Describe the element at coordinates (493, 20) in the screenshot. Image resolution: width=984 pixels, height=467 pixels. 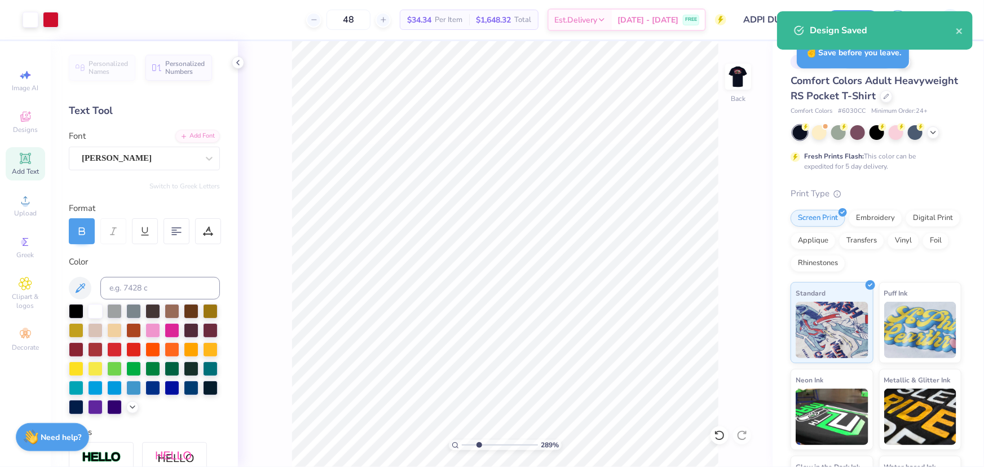
I see `span: $1,648.32` at that location.